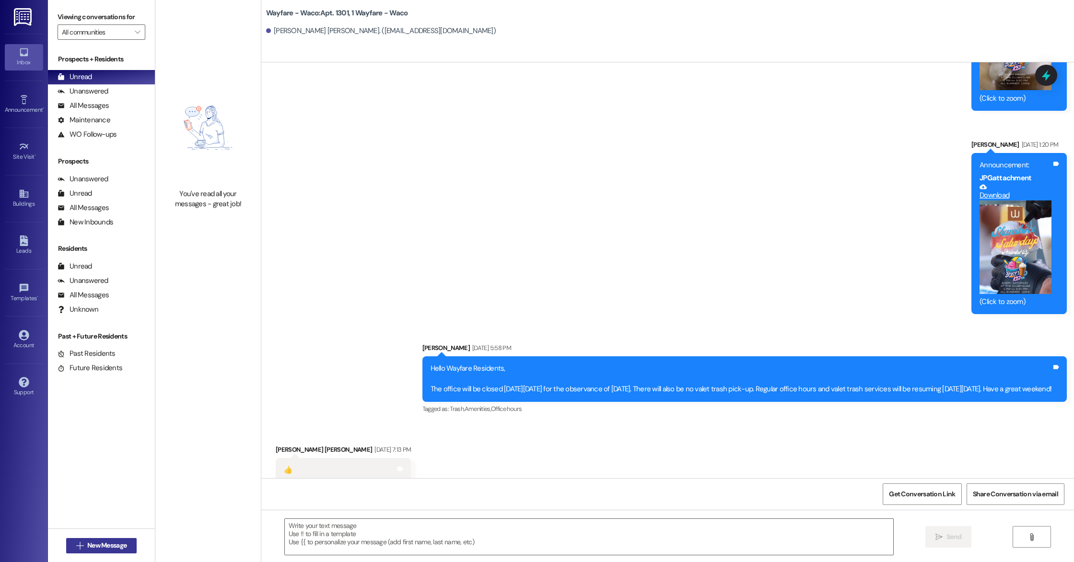 The image size is (1074, 562). I want to click on a: Inbox, so click(24, 57).